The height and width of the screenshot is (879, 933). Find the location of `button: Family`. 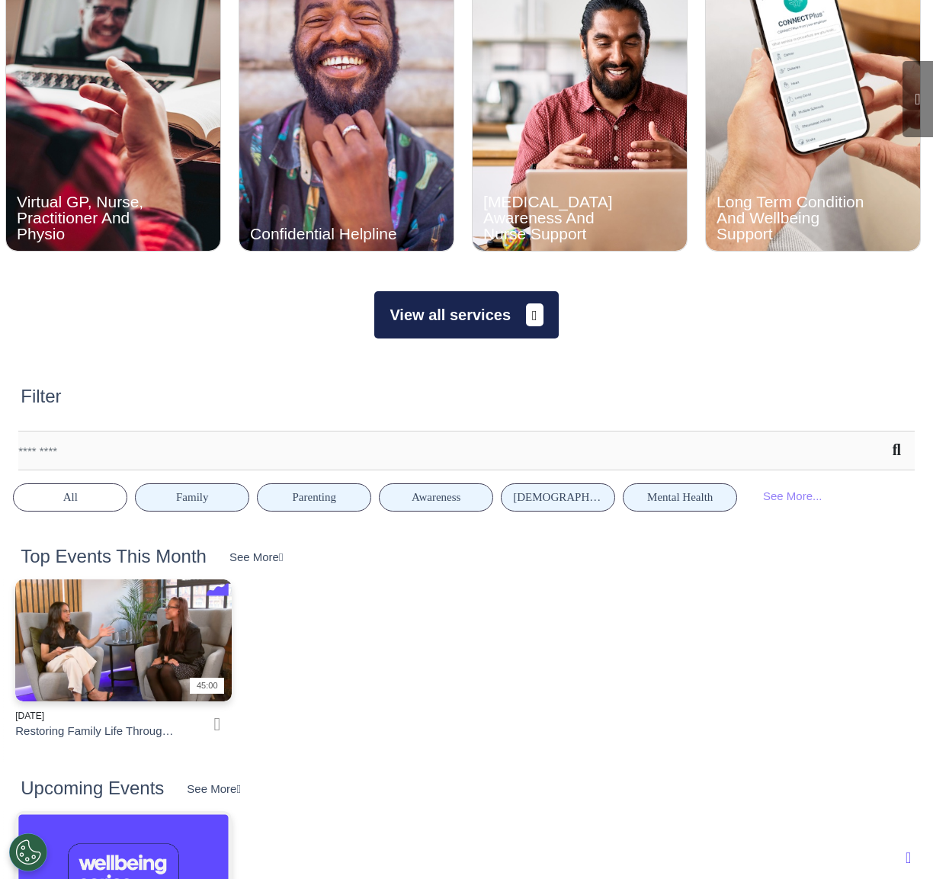

button: Family is located at coordinates (192, 497).